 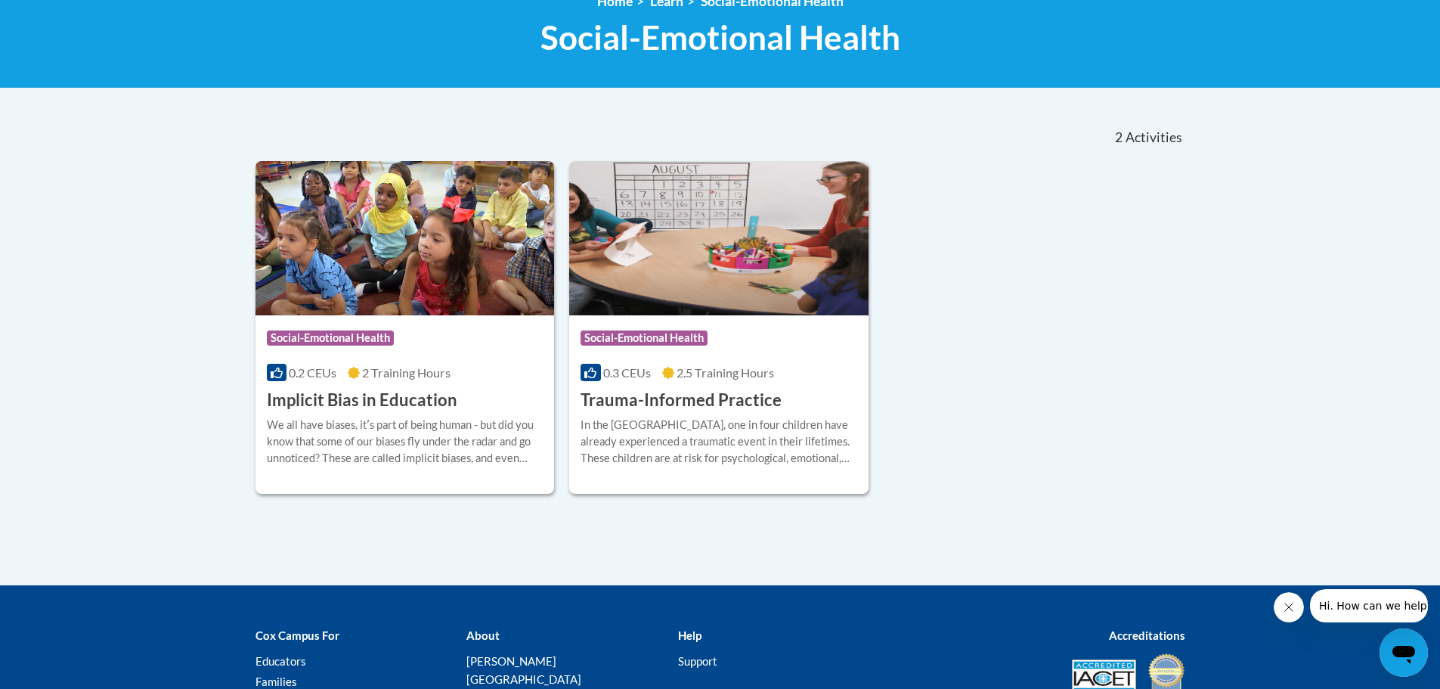 What do you see at coordinates (281, 661) in the screenshot?
I see `a: Educators` at bounding box center [281, 661].